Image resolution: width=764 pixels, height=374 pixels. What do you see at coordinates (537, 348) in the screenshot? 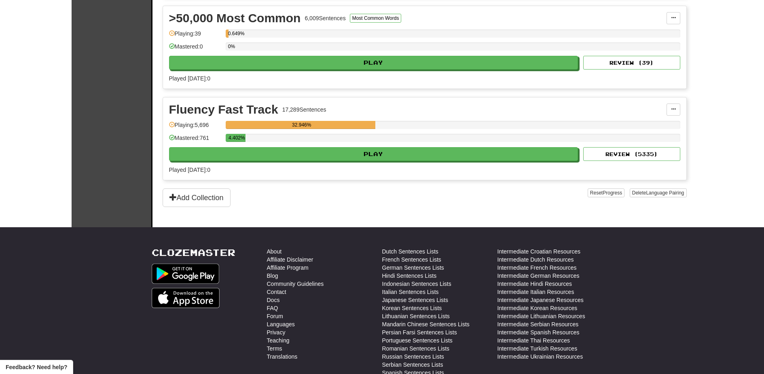
I see `a: Intermediate Turkish Resources` at bounding box center [537, 348].